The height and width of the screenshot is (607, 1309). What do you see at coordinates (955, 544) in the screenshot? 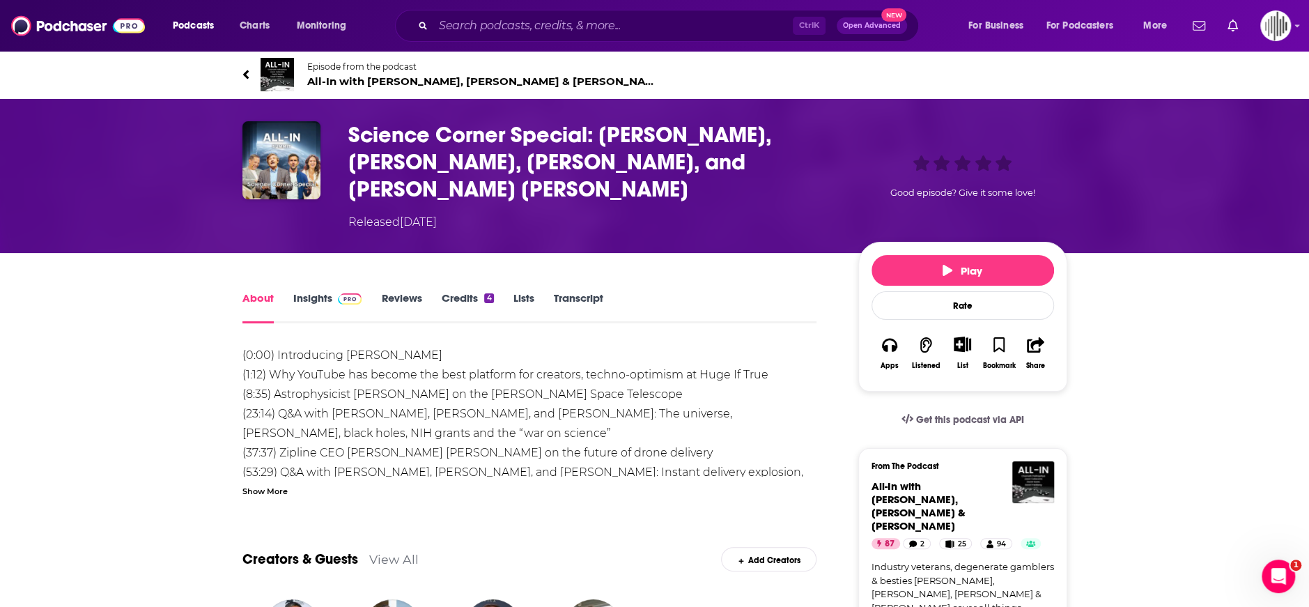
I see `a: 25` at bounding box center [955, 544].